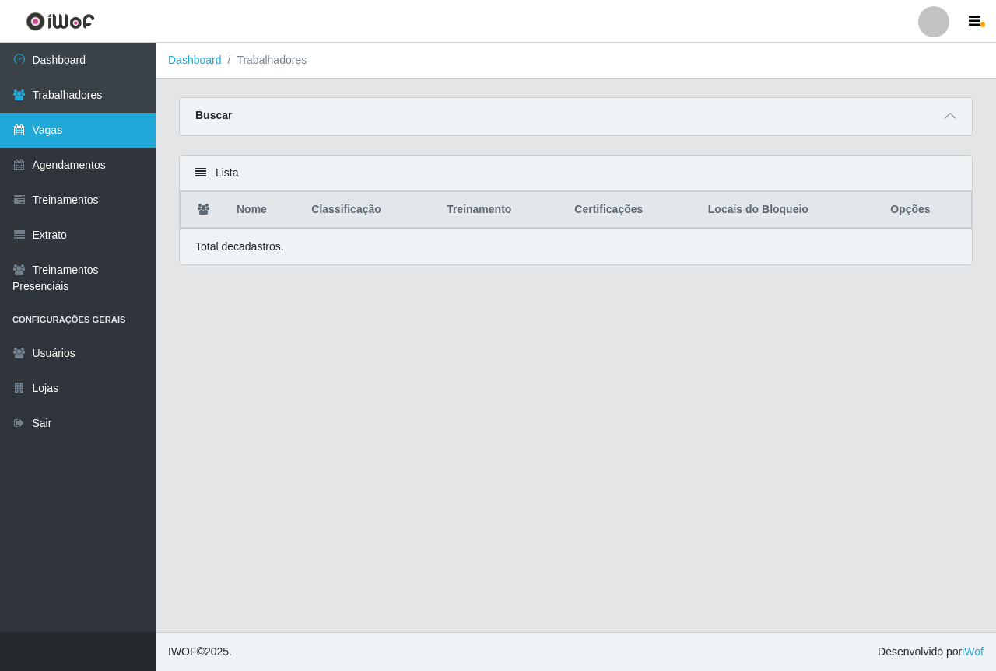  Describe the element at coordinates (631, 210) in the screenshot. I see `th: Certificações` at that location.